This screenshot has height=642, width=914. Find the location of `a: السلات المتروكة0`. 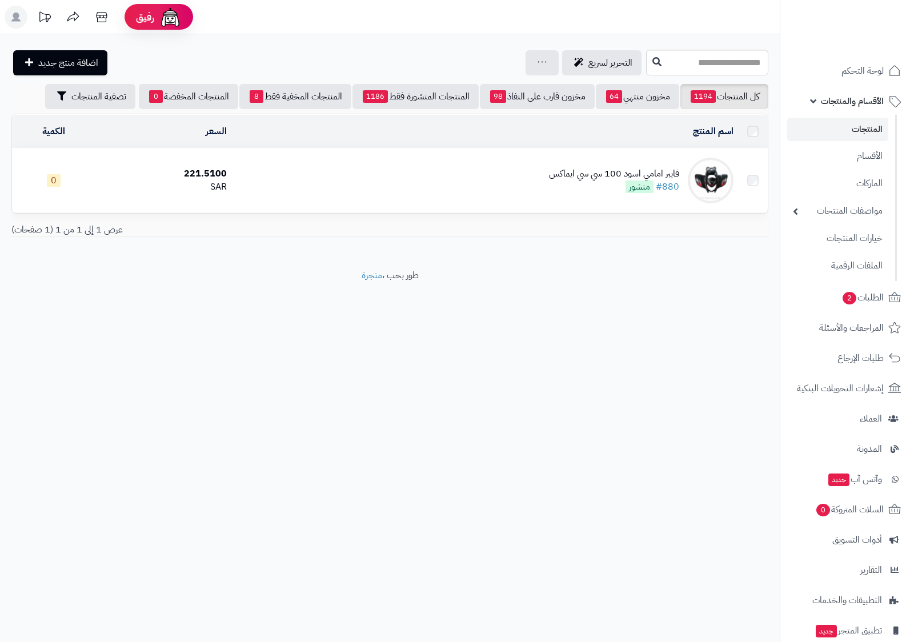

a: السلات المتروكة0 is located at coordinates (847, 510).